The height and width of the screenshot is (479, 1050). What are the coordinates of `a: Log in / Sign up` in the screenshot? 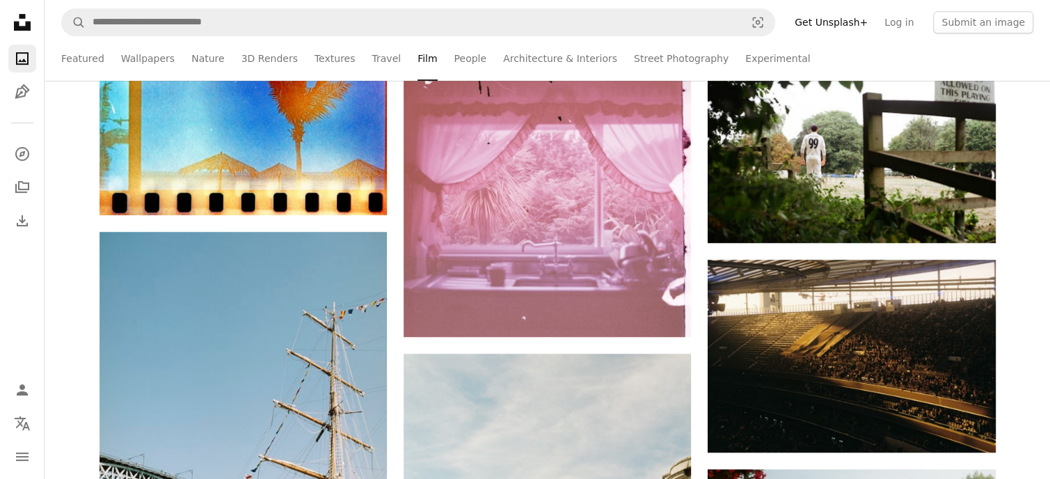 It's located at (22, 390).